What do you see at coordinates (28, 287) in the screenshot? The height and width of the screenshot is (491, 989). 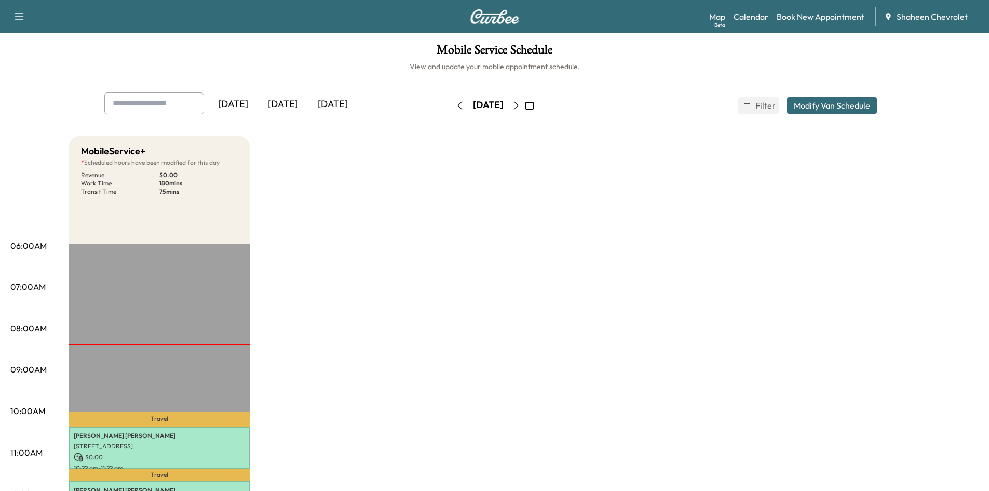 I see `p: 07:00AM` at bounding box center [28, 287].